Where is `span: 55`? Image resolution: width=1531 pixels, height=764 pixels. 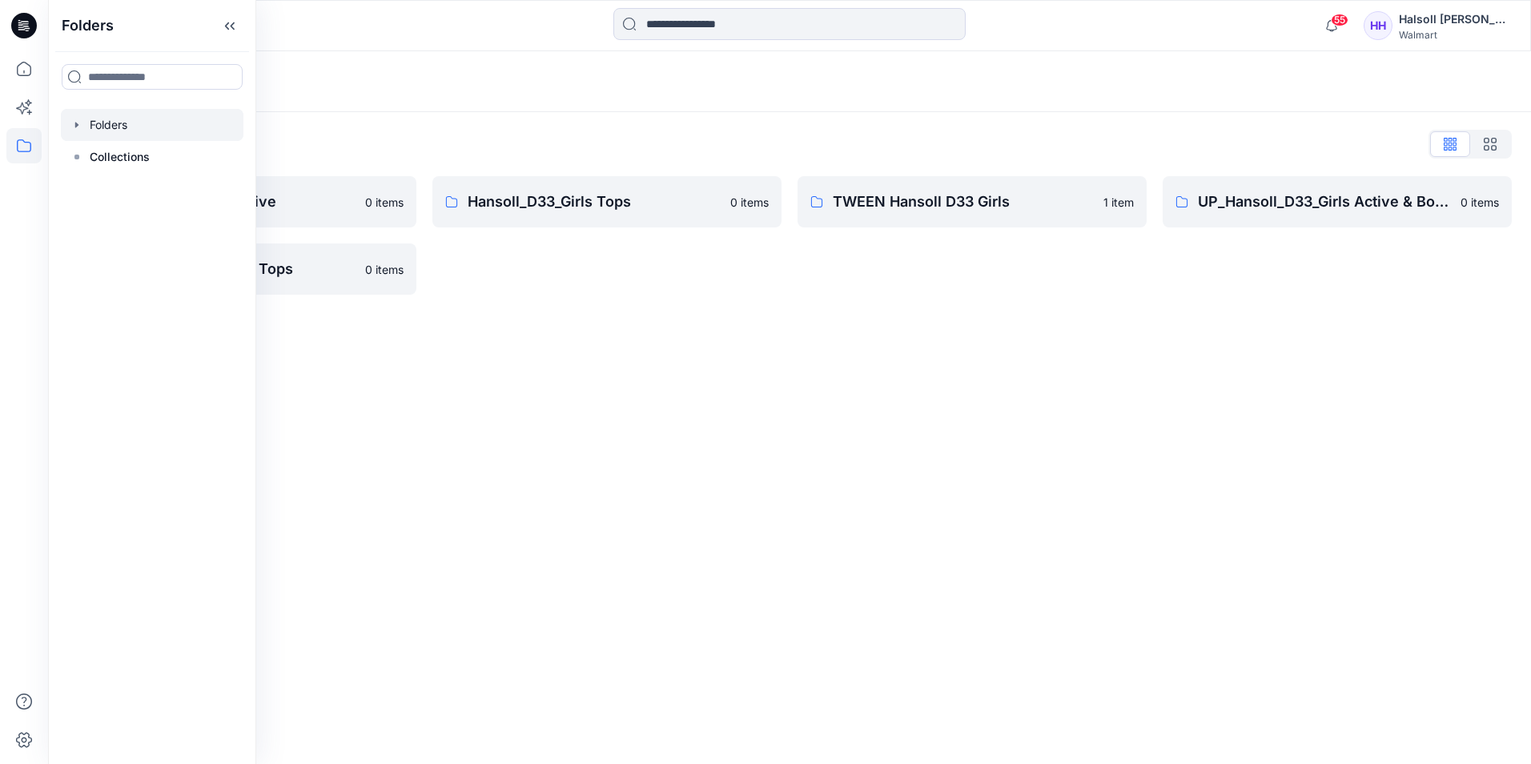 span: 55 is located at coordinates (1340, 20).